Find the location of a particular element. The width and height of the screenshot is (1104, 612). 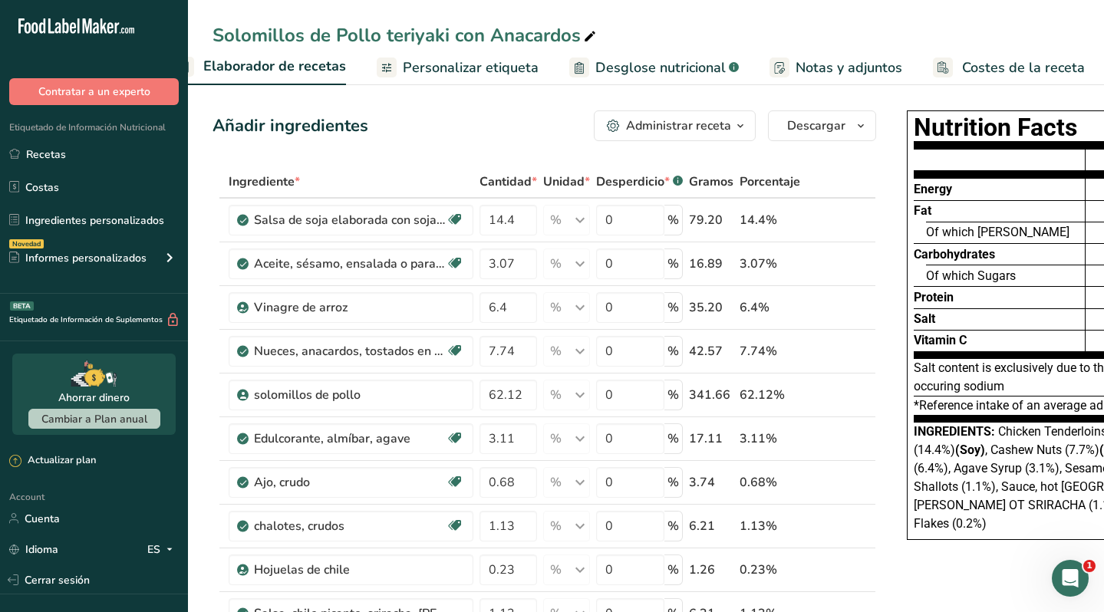

span: Ingrediente is located at coordinates (264, 182).